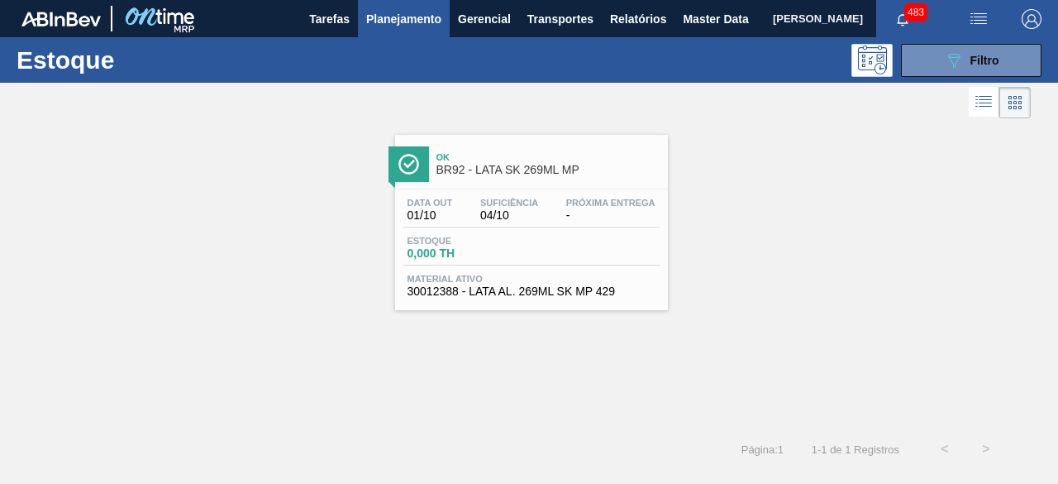 The height and width of the screenshot is (484, 1058). Describe the element at coordinates (984, 103) in the screenshot. I see `div: Visão em Lista` at that location.